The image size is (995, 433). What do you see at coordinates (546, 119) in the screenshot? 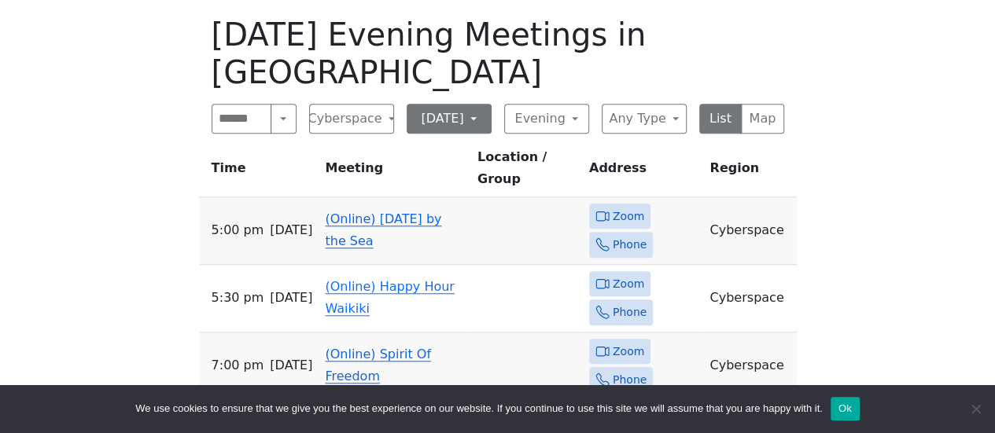
I see `button: Evening` at bounding box center [546, 119].